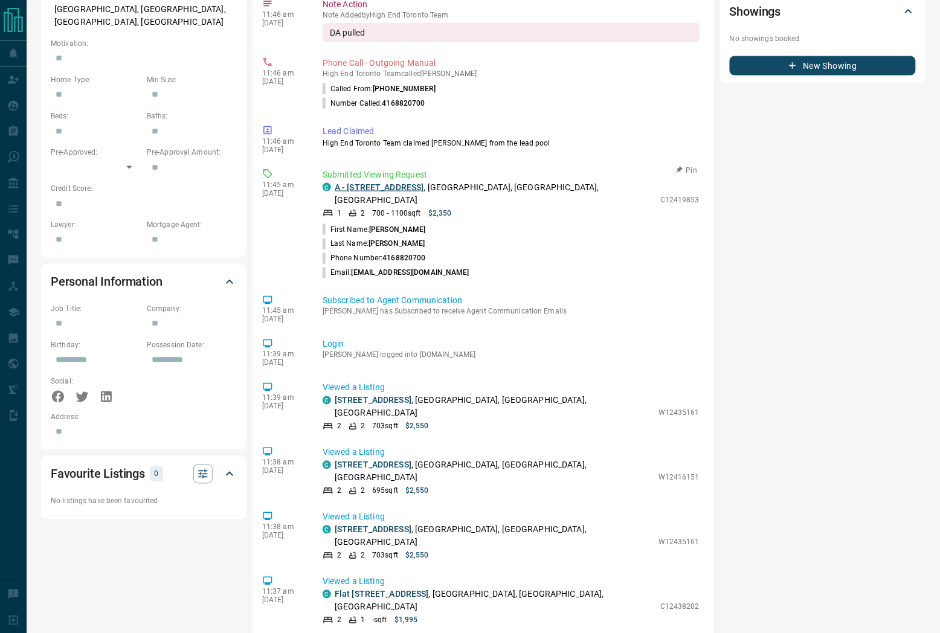 The width and height of the screenshot is (940, 633). I want to click on p: Called From:, so click(379, 89).